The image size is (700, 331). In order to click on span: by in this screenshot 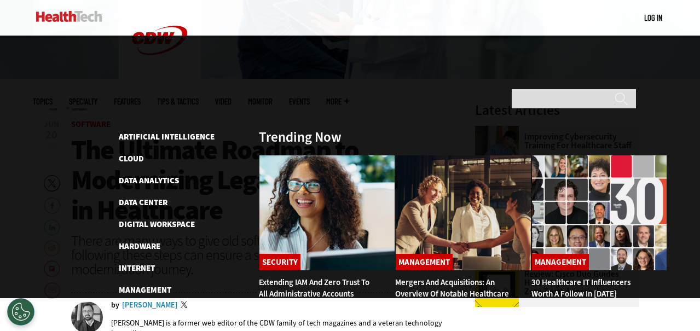, I will do `click(115, 305)`.